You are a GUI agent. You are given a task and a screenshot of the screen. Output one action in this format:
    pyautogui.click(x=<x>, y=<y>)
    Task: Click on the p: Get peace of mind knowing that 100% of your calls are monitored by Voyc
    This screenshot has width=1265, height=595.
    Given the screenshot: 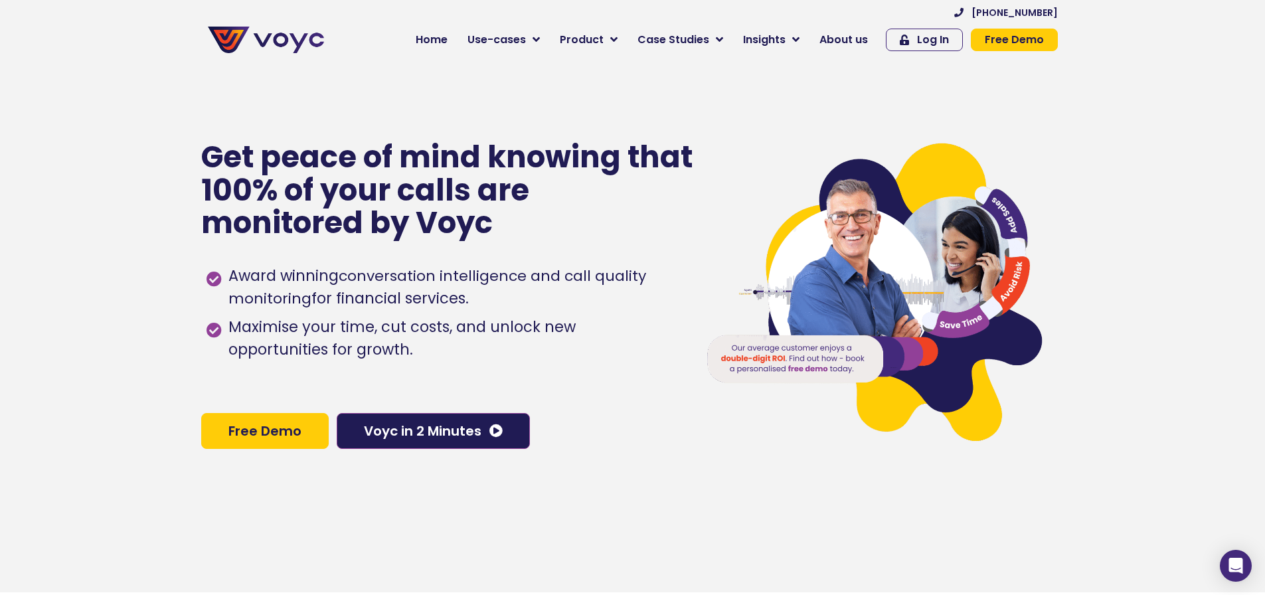 What is the action you would take?
    pyautogui.click(x=447, y=190)
    